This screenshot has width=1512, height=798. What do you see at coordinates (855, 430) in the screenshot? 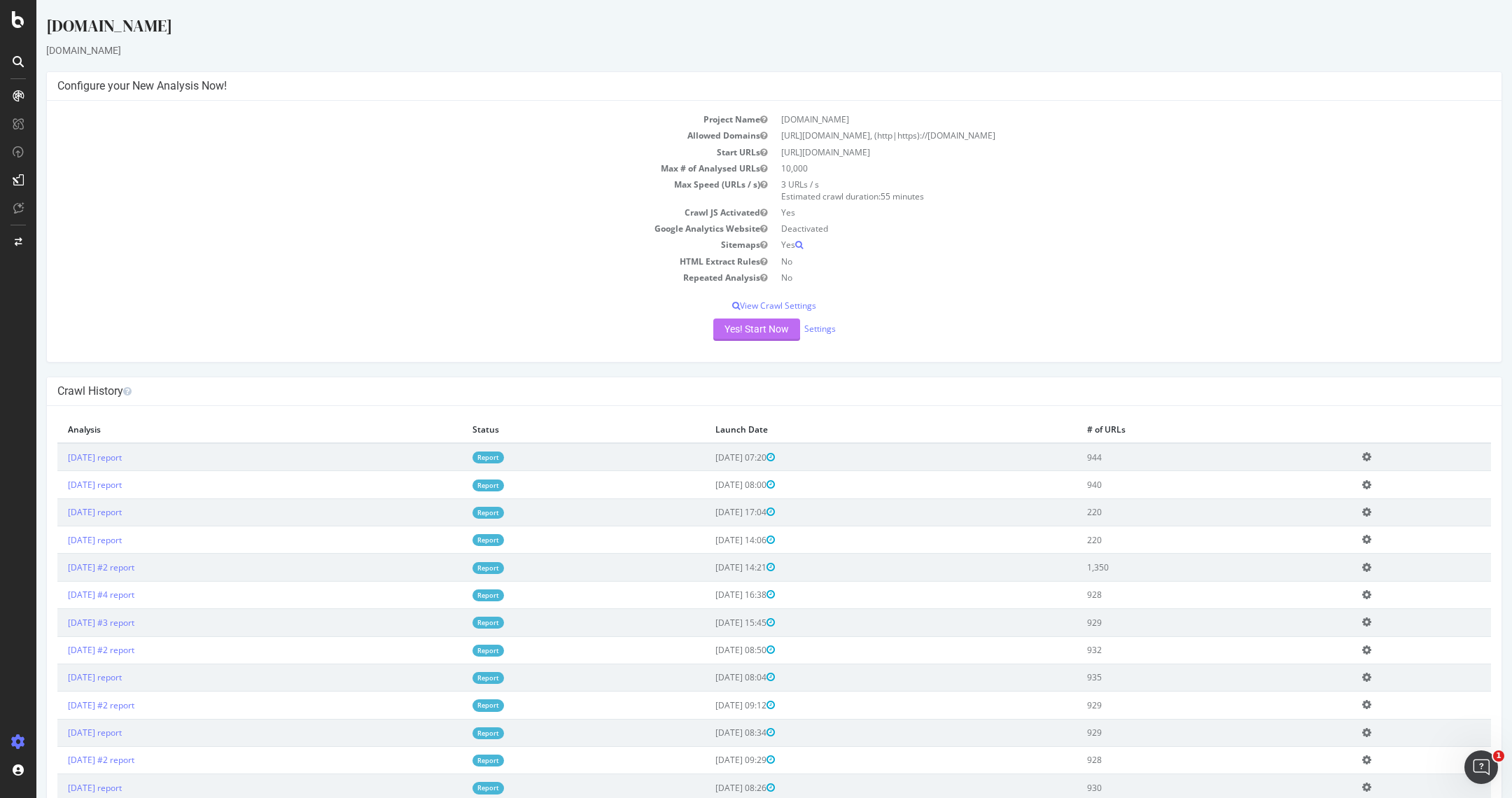
I see `th: Launch Date` at bounding box center [855, 430].